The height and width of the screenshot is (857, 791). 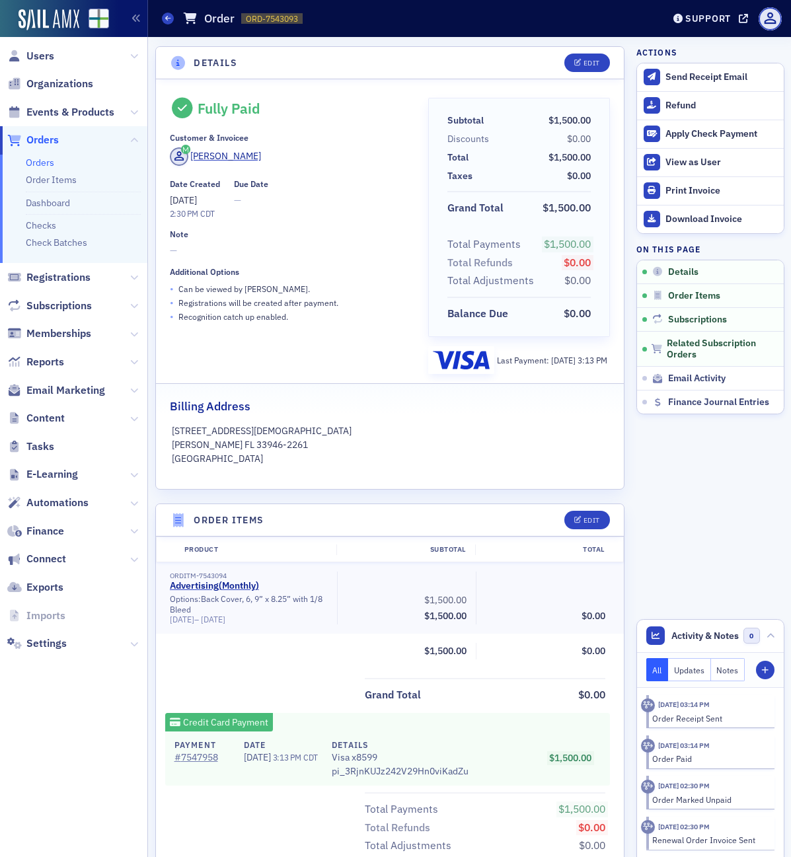 I want to click on div: Order Receipt Sent, so click(x=709, y=718).